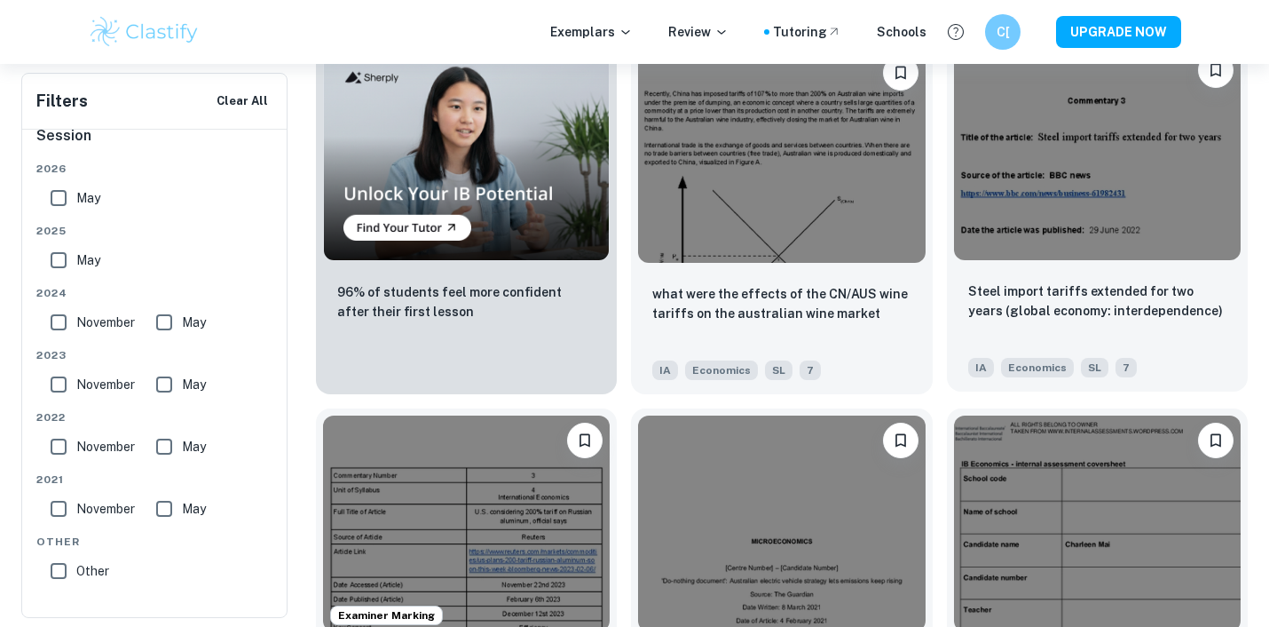 This screenshot has width=1269, height=627. Describe the element at coordinates (1118, 32) in the screenshot. I see `button: UPGRADE NOW` at that location.